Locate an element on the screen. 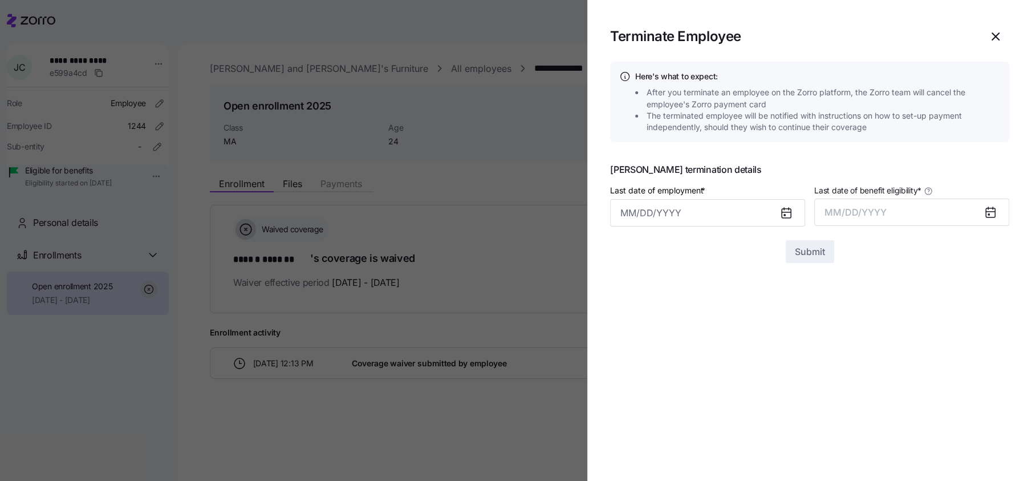 This screenshot has height=481, width=1032. span: MM/DD/YYYY is located at coordinates (855, 212).